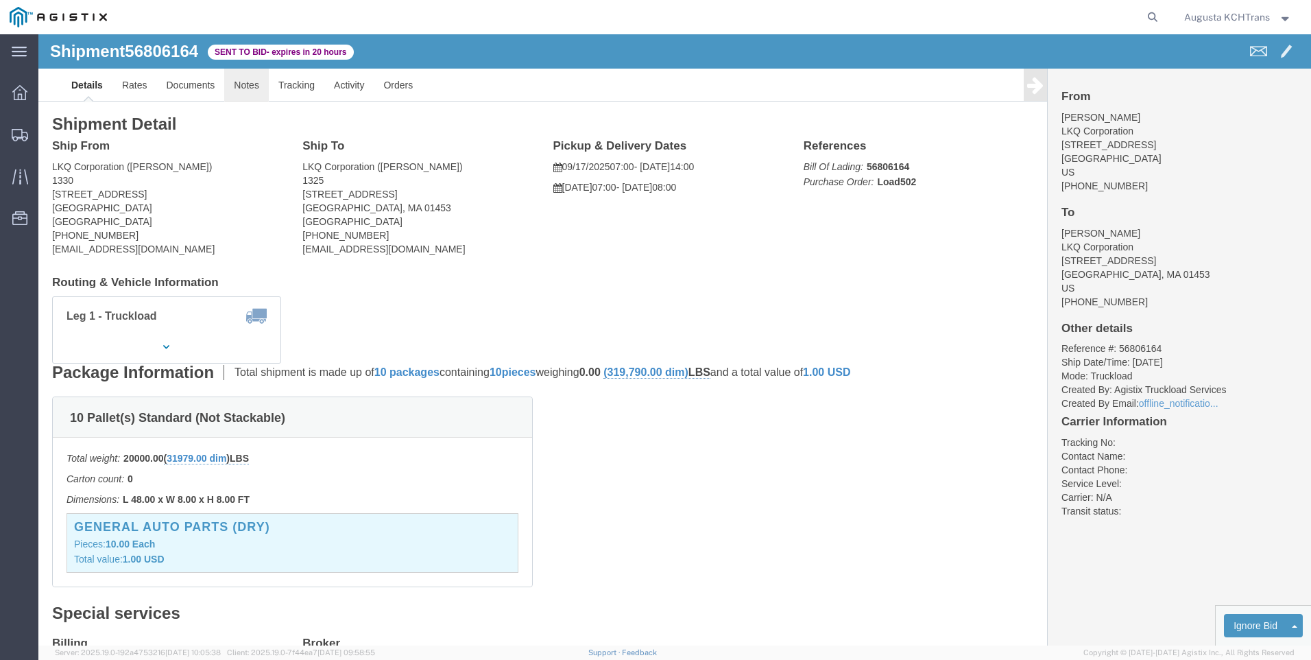 The image size is (1311, 660). What do you see at coordinates (301, 652) in the screenshot?
I see `span: Client: 2025.19.0-7f44ea7` at bounding box center [301, 652].